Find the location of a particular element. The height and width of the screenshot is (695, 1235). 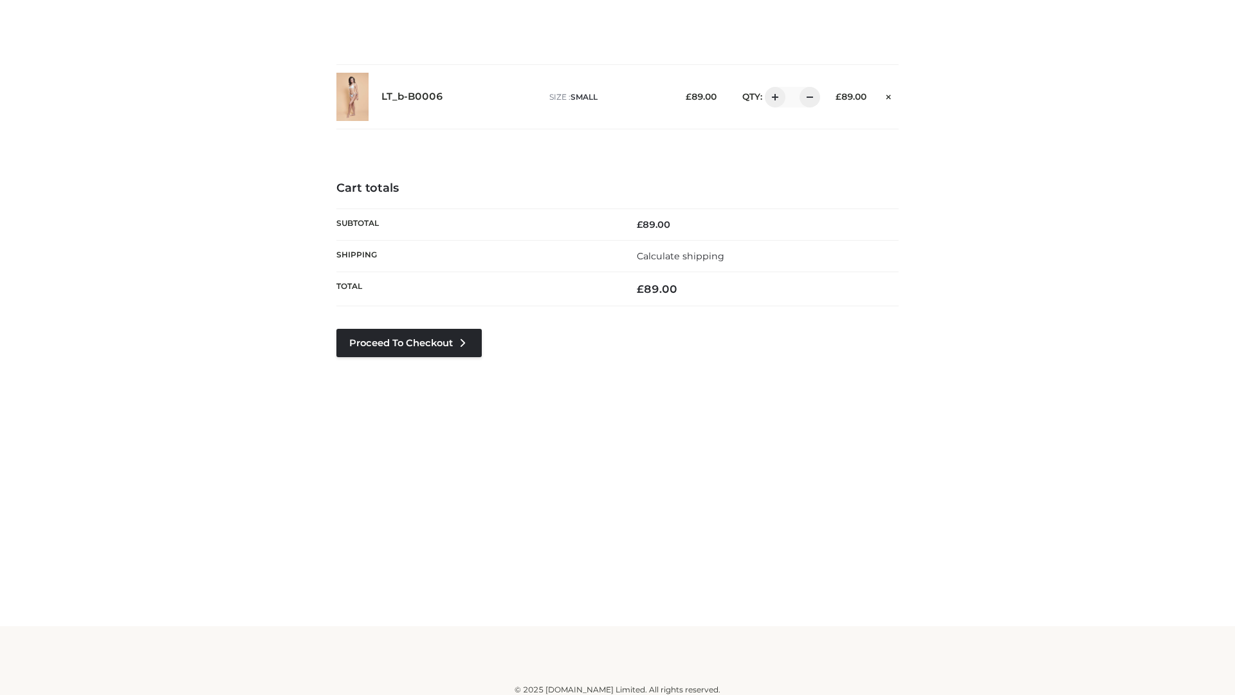

div: QTY: is located at coordinates (773, 97).